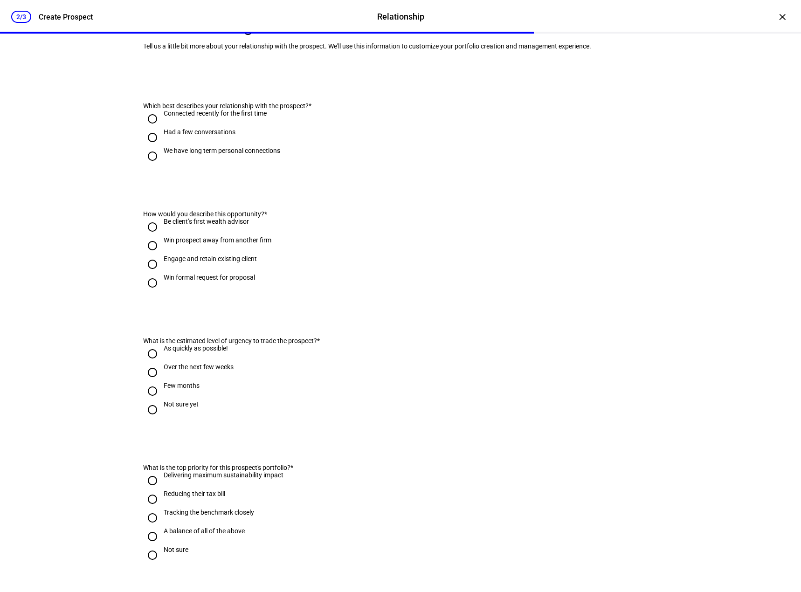 Image resolution: width=801 pixels, height=592 pixels. I want to click on div: Delivering maximum sustainability impact, so click(223, 475).